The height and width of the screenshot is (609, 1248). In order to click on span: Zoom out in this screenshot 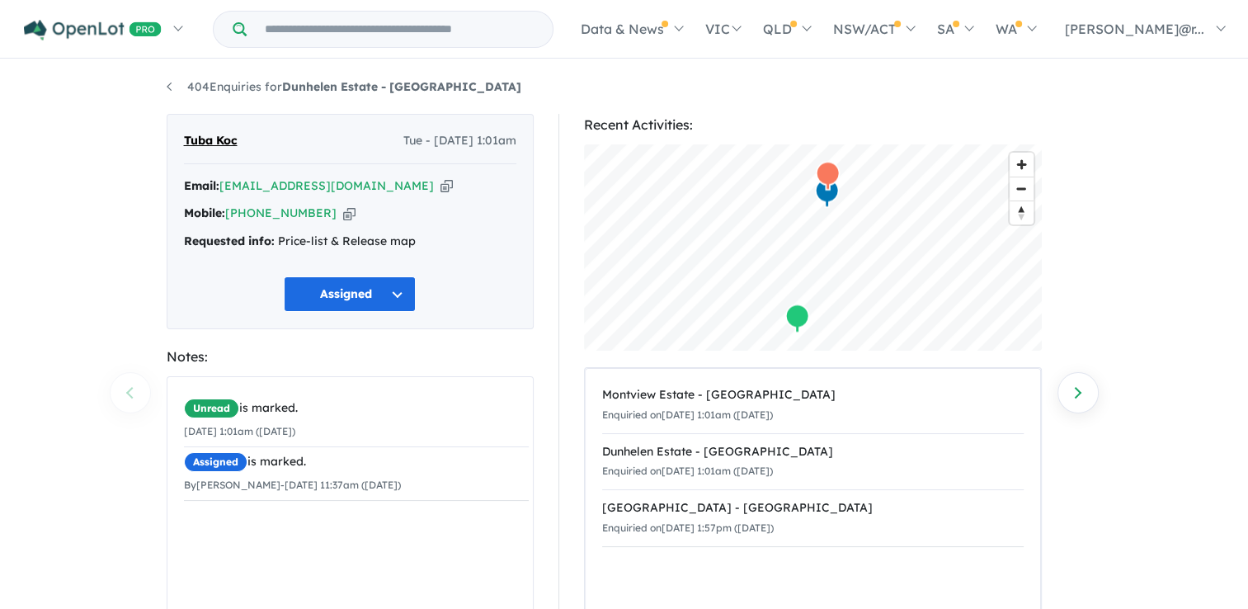, I will do `click(1022, 189)`.